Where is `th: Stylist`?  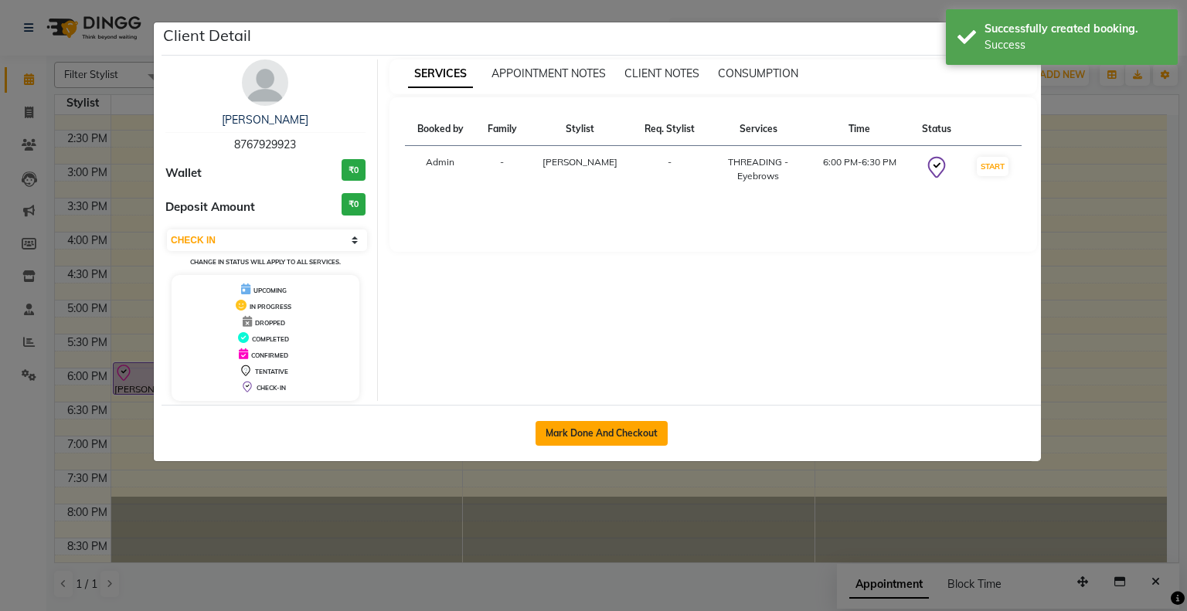 th: Stylist is located at coordinates (579, 129).